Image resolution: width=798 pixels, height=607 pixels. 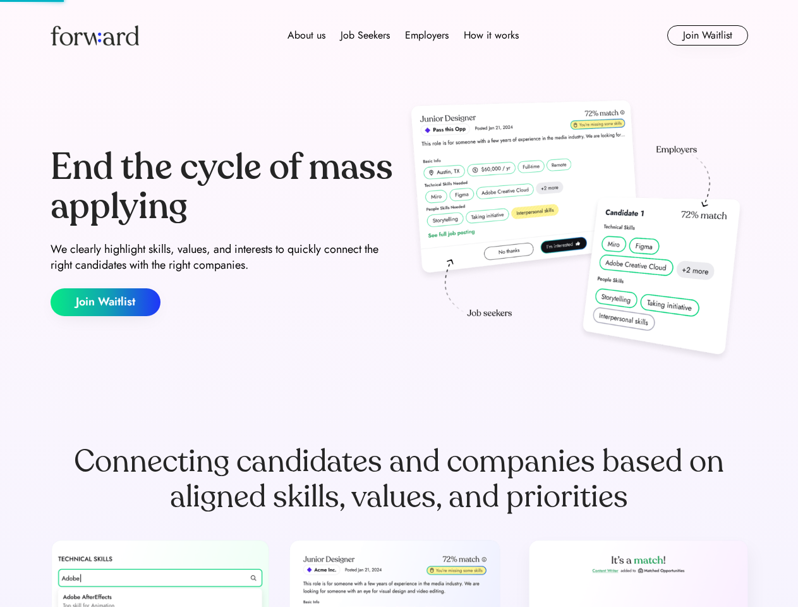 What do you see at coordinates (222, 257) in the screenshot?
I see `div: We clearly highlight skills, values, and interests to quickly connect the right candidates with t...` at bounding box center [222, 257].